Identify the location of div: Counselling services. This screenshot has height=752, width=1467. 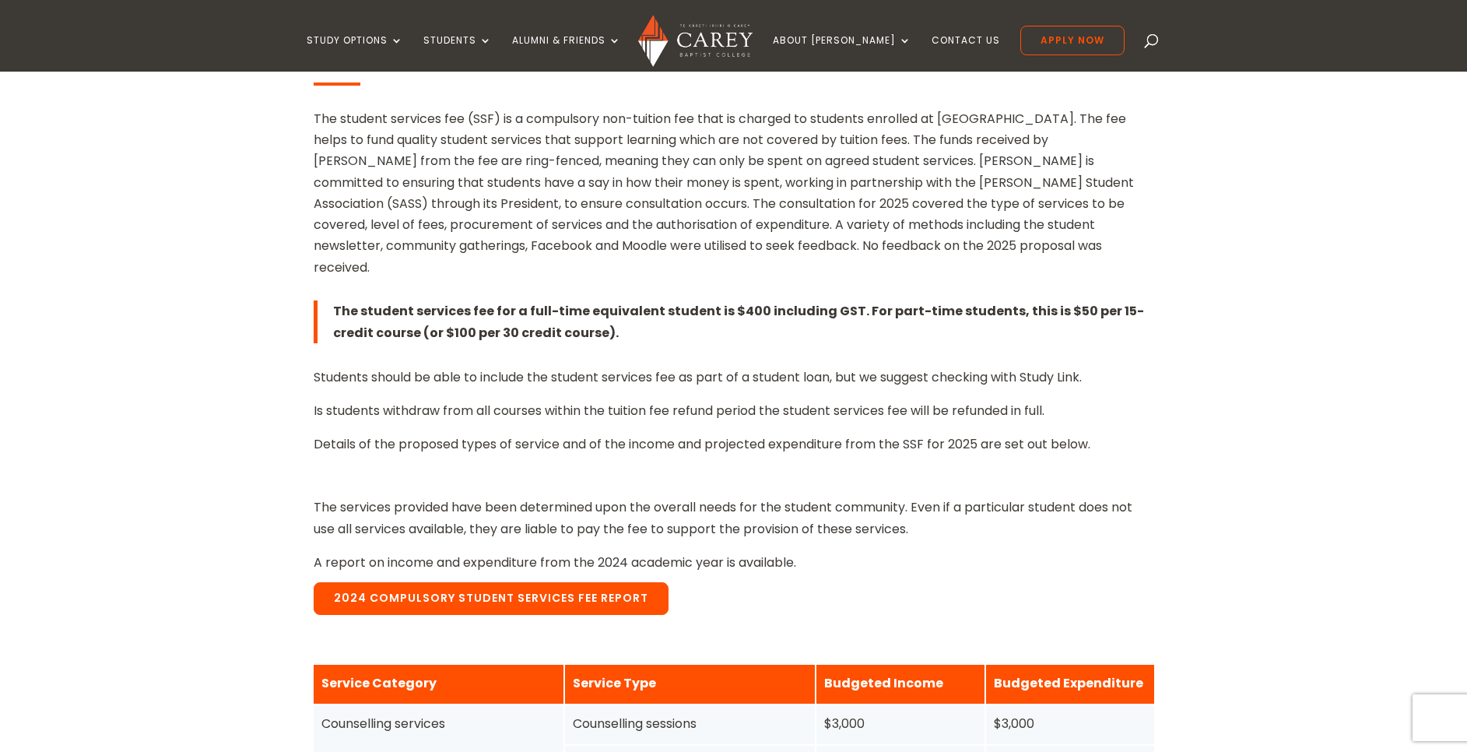
(438, 723).